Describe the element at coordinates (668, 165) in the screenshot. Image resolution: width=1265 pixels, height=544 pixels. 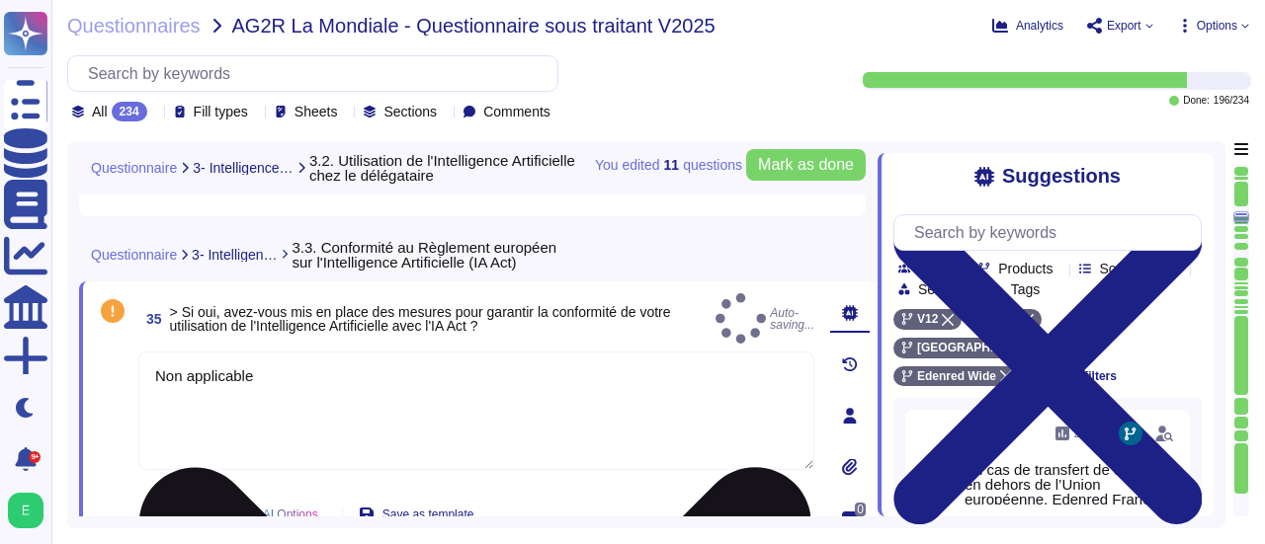
I see `span: You edited question s` at that location.